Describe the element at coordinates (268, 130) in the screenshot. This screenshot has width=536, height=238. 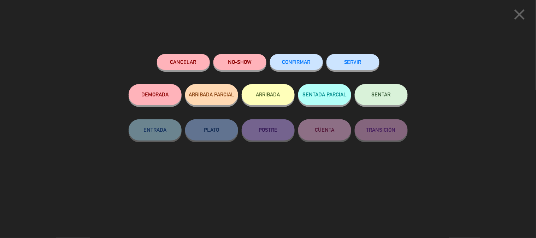
I see `button: POSTRE` at that location.